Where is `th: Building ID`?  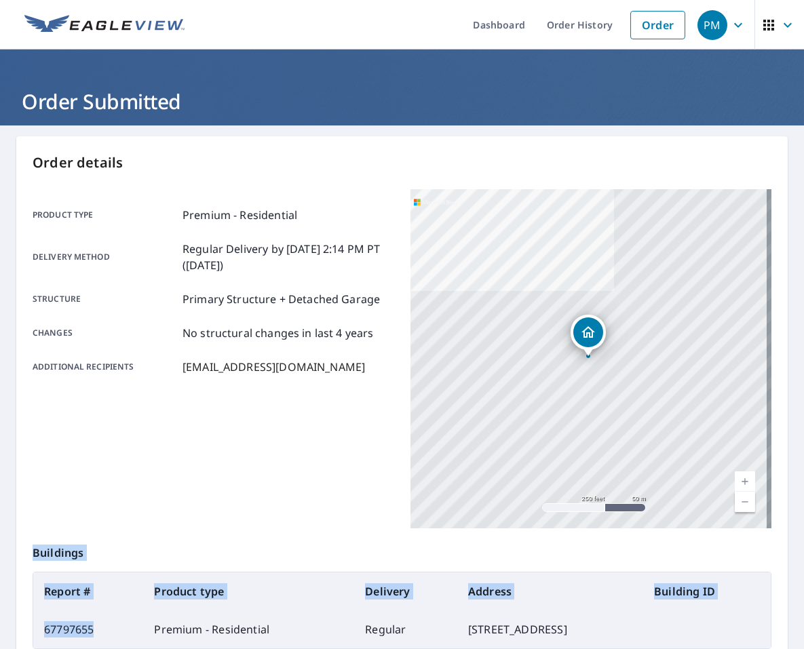 th: Building ID is located at coordinates (707, 591).